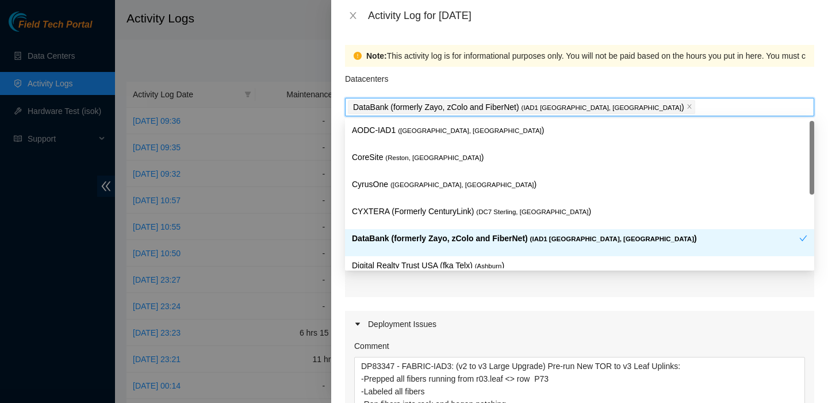 This screenshot has width=828, height=403. What do you see at coordinates (358, 56) in the screenshot?
I see `span: exclamation-circle` at bounding box center [358, 56].